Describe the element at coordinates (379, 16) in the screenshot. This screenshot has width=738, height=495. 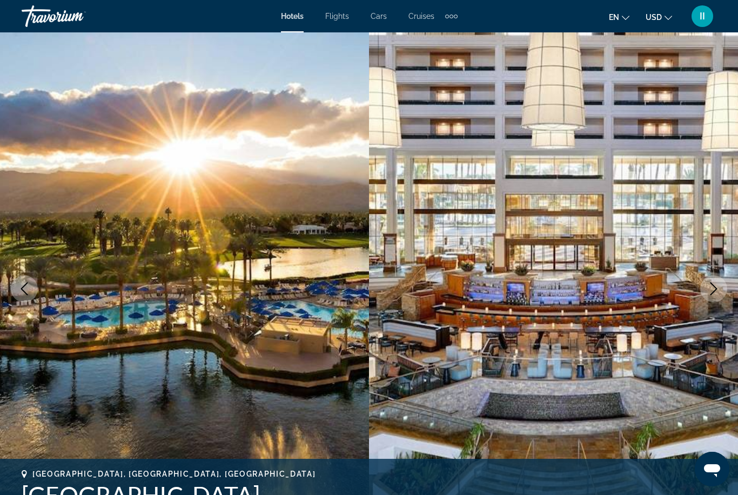
I see `span: Cars` at that location.